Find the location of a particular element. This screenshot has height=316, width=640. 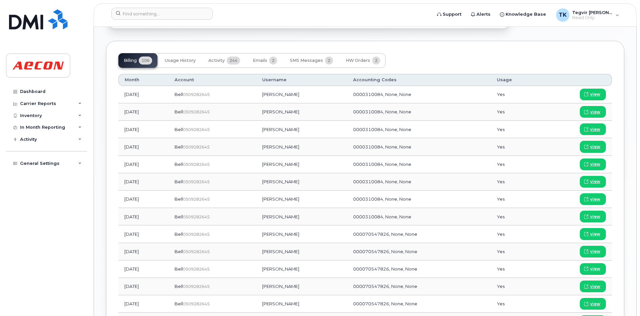

span: HW Orders is located at coordinates (358, 61).